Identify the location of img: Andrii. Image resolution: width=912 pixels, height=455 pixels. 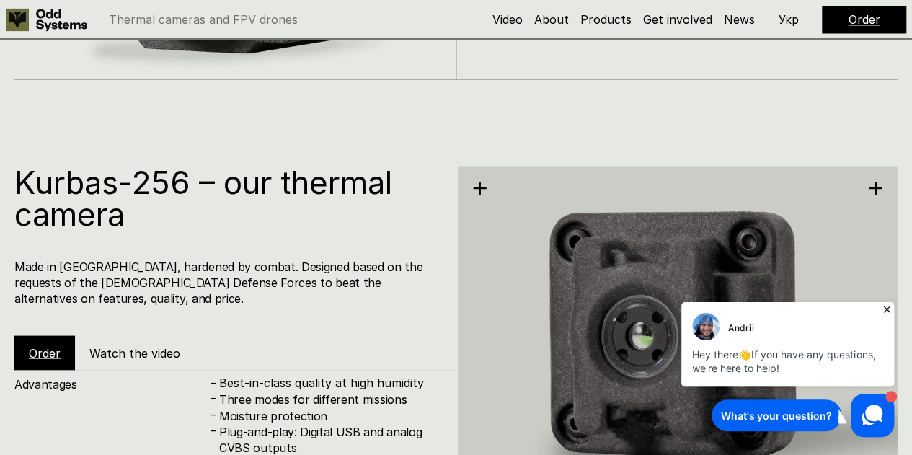
(28, 29).